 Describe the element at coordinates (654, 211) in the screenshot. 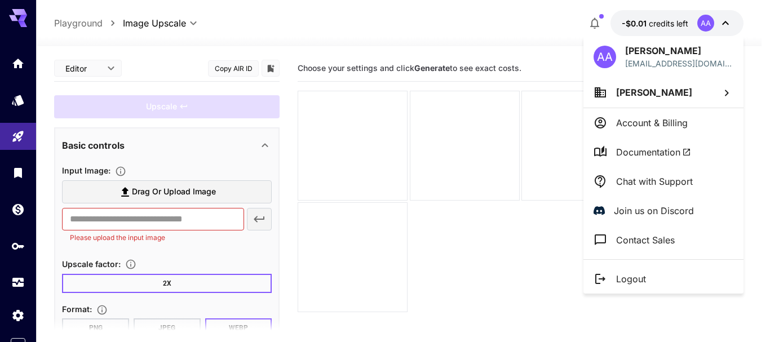

I see `p: Join us on Discord` at that location.